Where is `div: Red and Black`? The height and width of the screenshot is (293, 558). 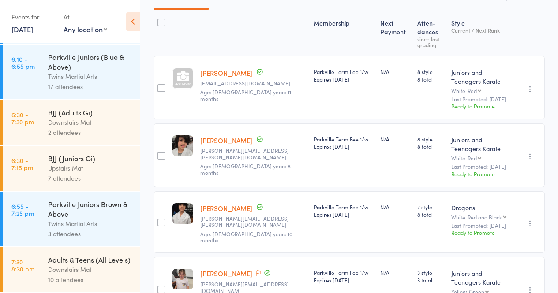 div: Red and Black is located at coordinates (485, 217).